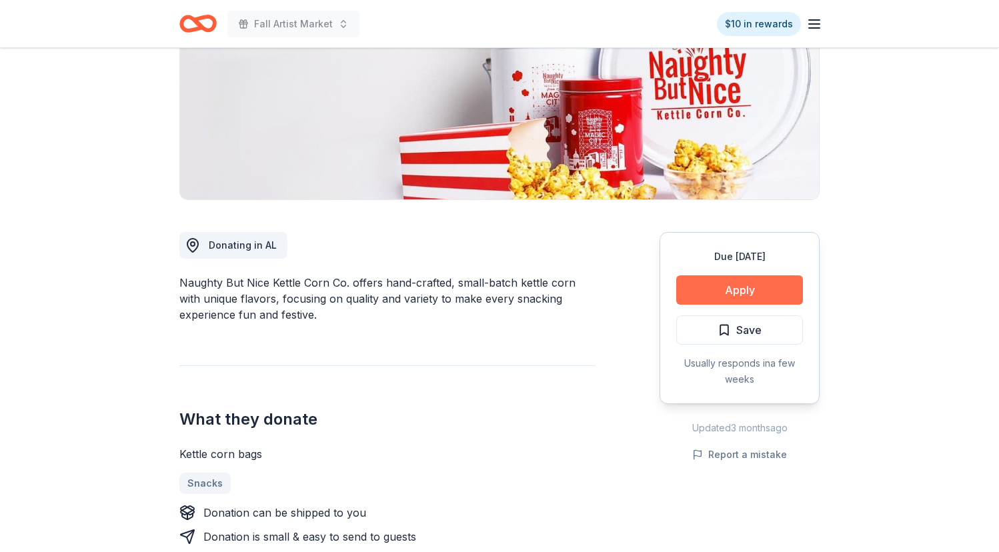 The image size is (999, 552). I want to click on a: Home, so click(198, 23).